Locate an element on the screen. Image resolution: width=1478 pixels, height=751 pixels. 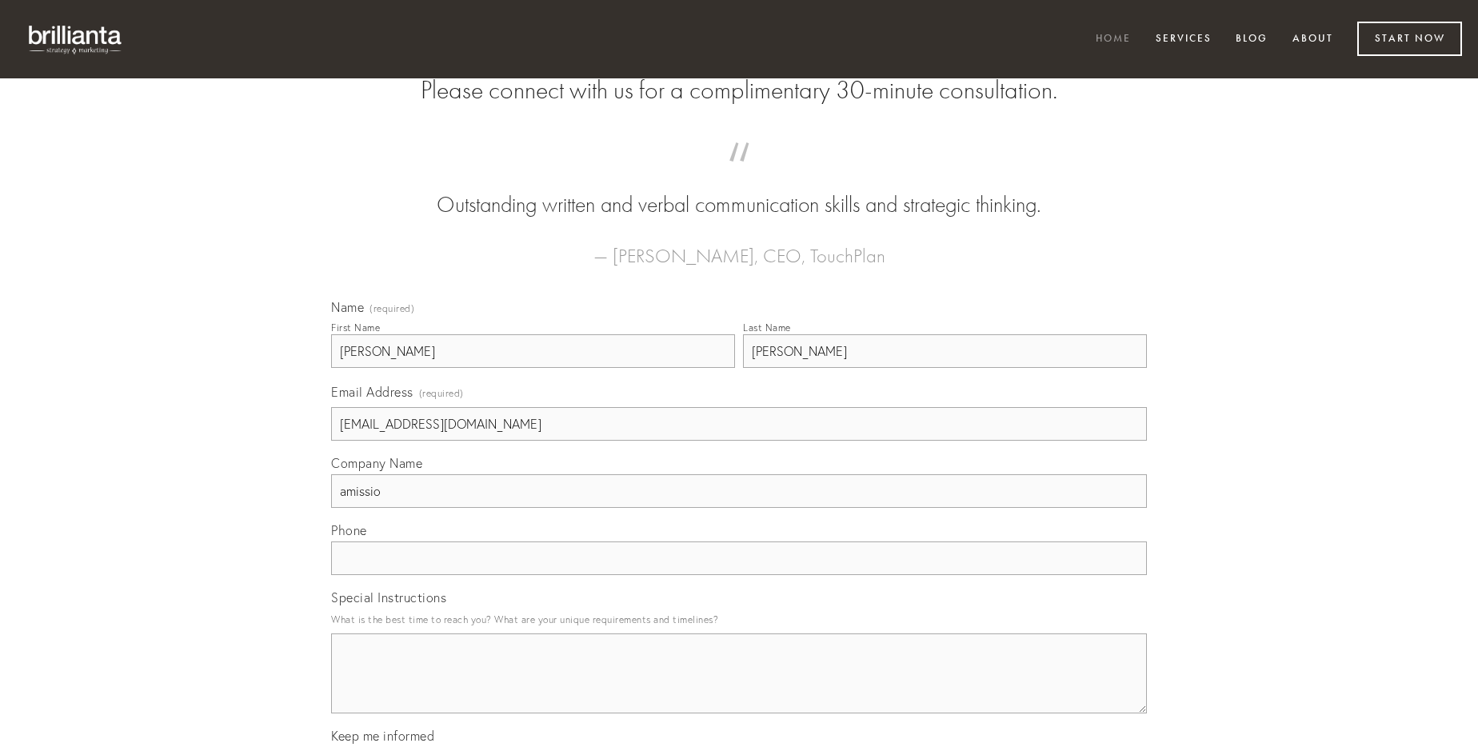
h2: Please connect with us for a complimentary 30-minute consultation. is located at coordinates (739, 90).